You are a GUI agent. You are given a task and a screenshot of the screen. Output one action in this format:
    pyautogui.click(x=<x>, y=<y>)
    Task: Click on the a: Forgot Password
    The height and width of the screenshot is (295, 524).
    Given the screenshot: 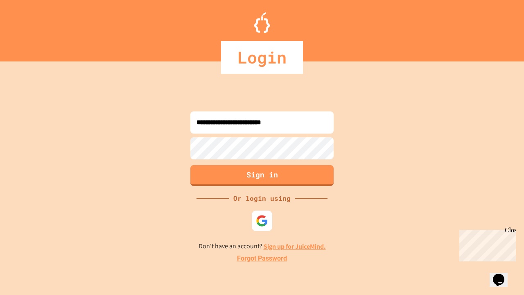 What is the action you would take?
    pyautogui.click(x=262, y=258)
    